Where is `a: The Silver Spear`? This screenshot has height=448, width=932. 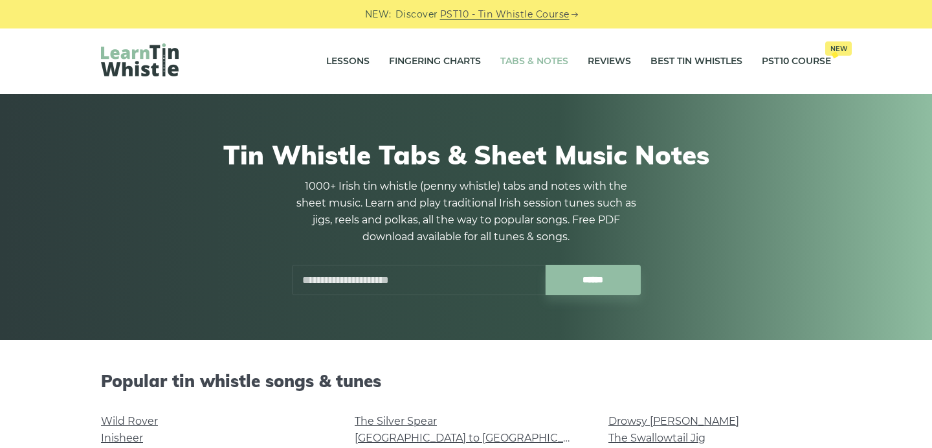 a: The Silver Spear is located at coordinates (396, 421).